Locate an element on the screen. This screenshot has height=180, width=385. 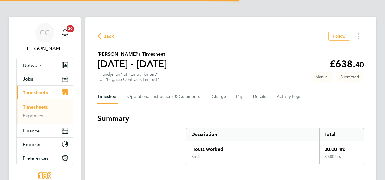
button: Operational Instructions & Comments is located at coordinates (165, 97).